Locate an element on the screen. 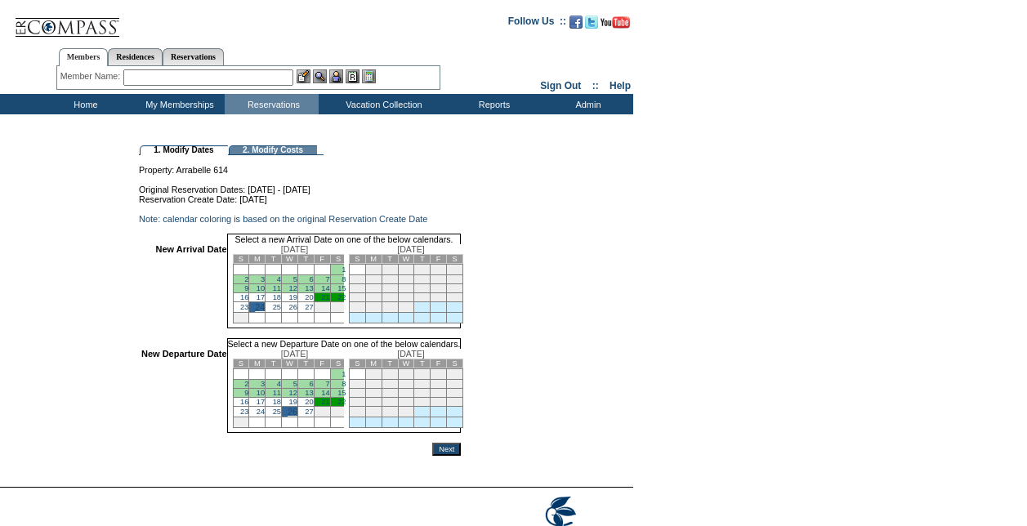 This screenshot has height=526, width=1027. td: Select a new Departure Date on one of the below calendars. is located at coordinates (344, 343).